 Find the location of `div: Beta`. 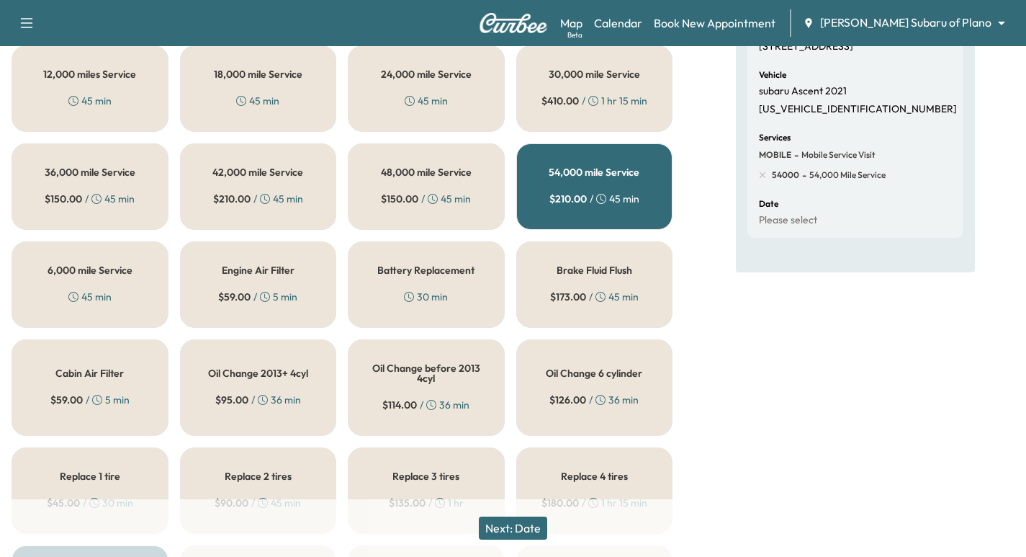

div: Beta is located at coordinates (575, 35).